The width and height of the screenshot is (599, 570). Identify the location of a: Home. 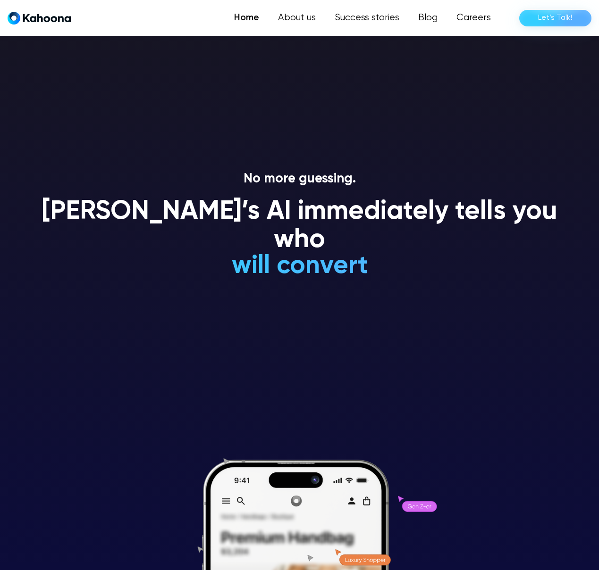
(246, 18).